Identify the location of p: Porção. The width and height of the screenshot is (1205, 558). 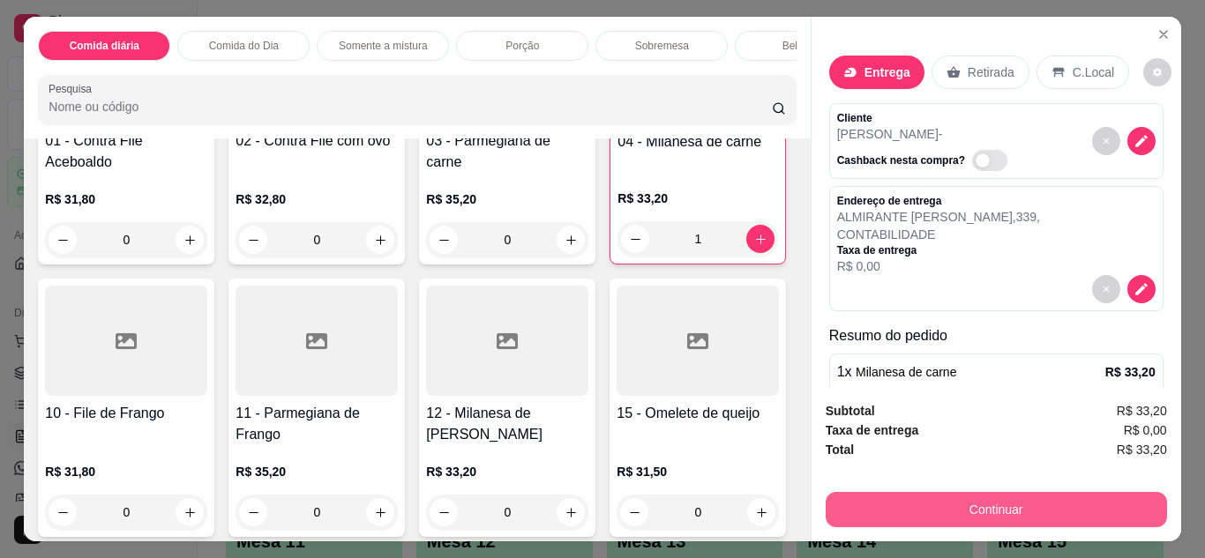
(522, 46).